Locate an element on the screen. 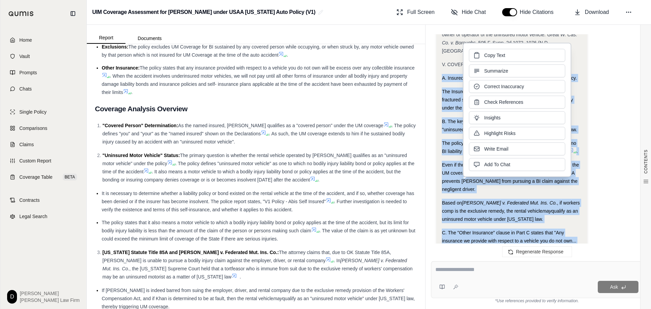  span: Copy Text is located at coordinates (495, 55).